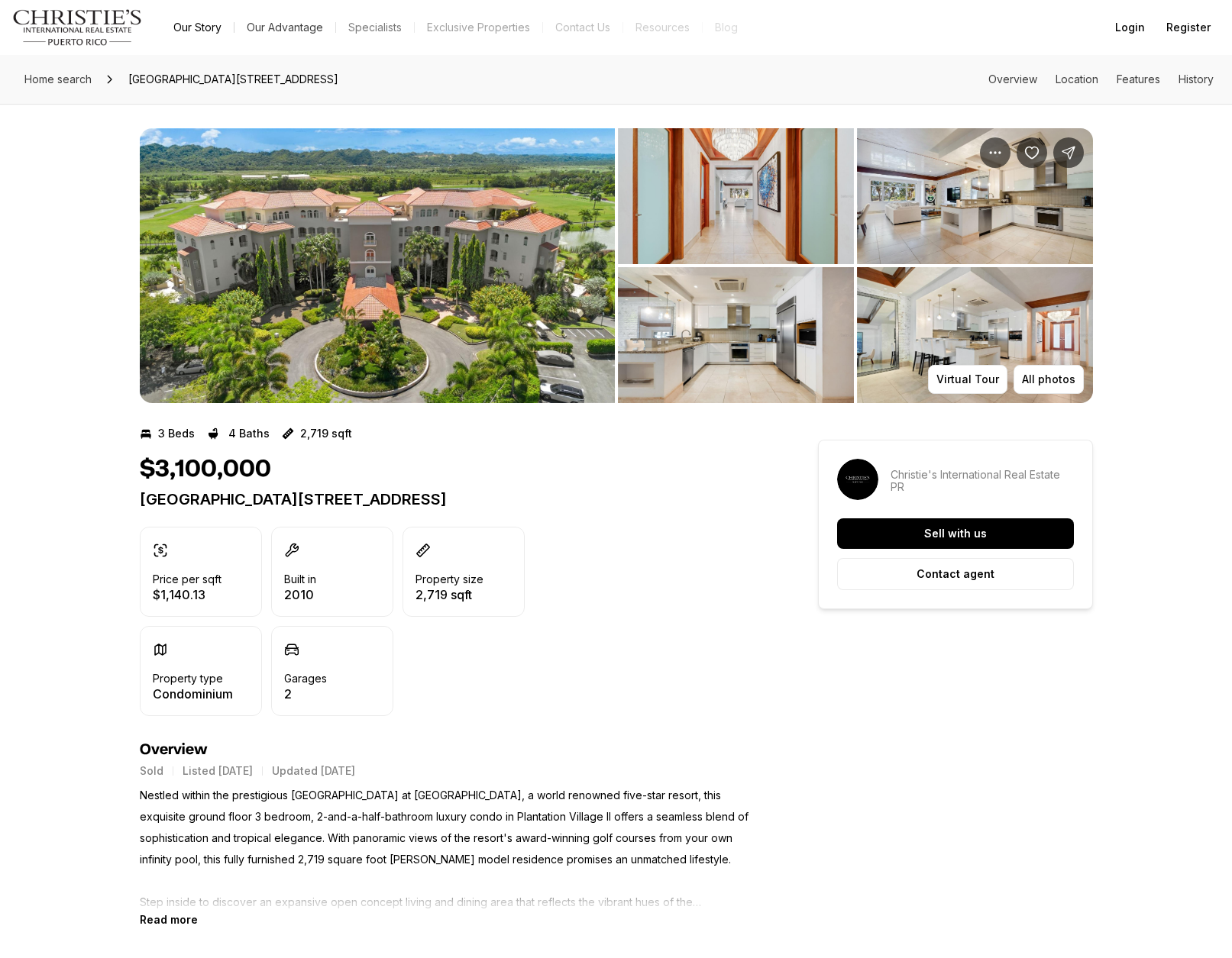 The height and width of the screenshot is (958, 1232). What do you see at coordinates (1138, 79) in the screenshot?
I see `a: Skip to: Features` at bounding box center [1138, 79].